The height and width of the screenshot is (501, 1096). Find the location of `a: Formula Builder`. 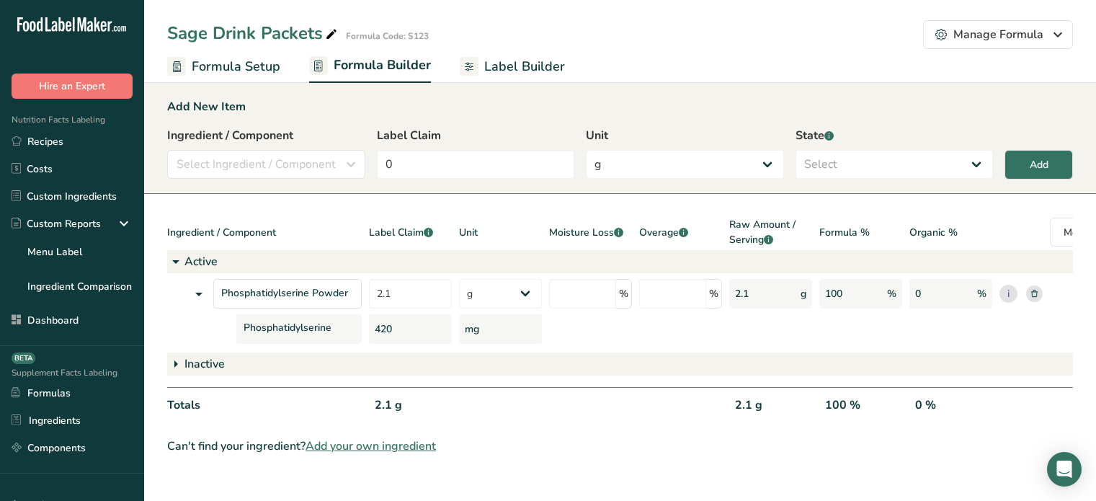

a: Formula Builder is located at coordinates (370, 66).